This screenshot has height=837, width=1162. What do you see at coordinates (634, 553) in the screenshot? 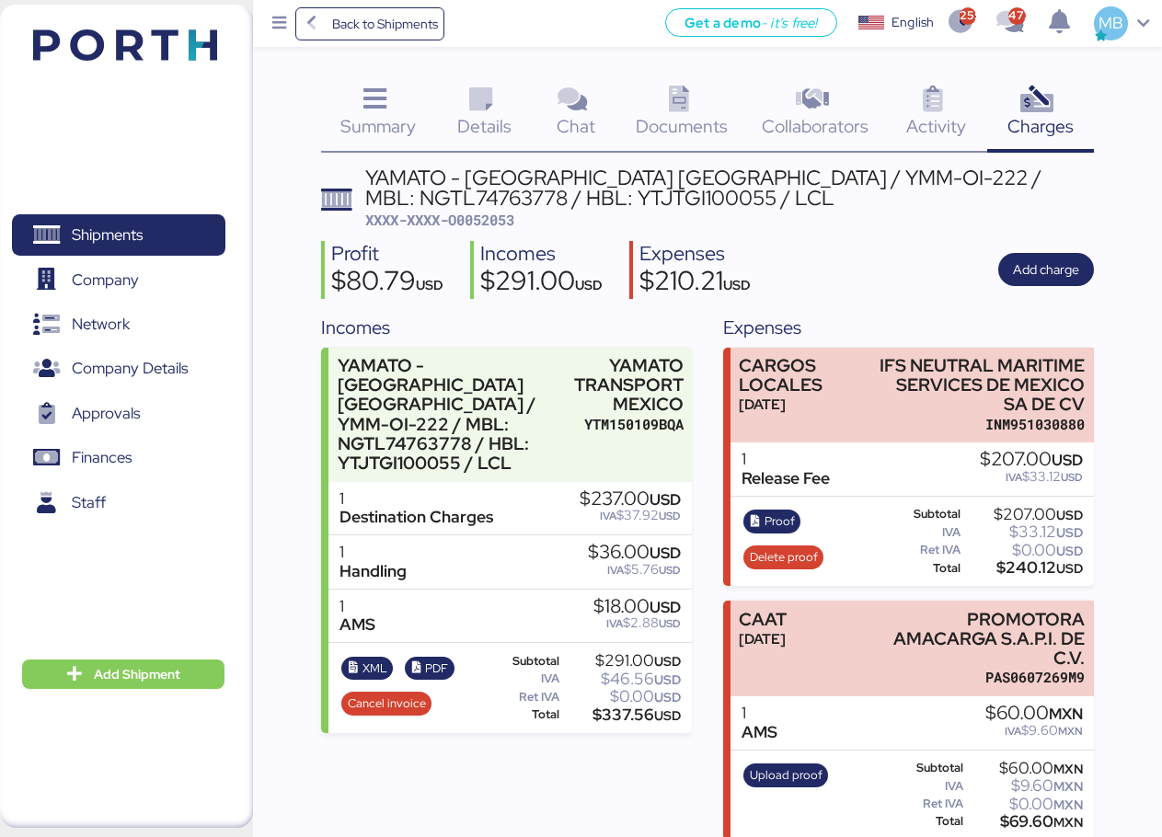
I see `div: $36.00` at bounding box center [634, 553].